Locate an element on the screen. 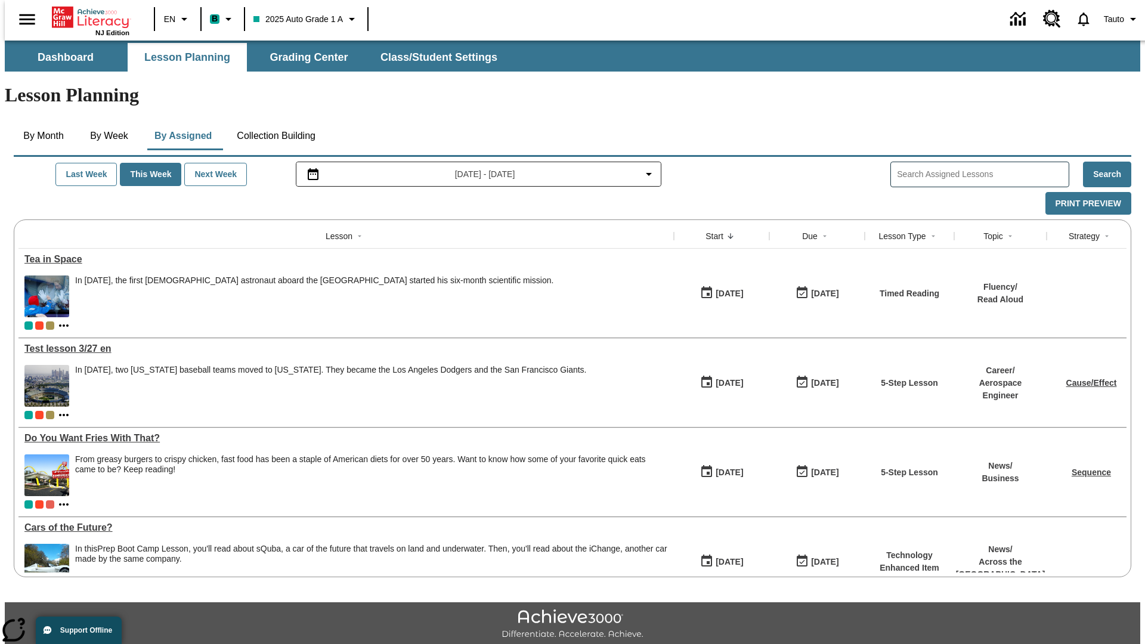 The width and height of the screenshot is (1145, 644). span: 2025 Auto Grade 1 A is located at coordinates (298, 19).